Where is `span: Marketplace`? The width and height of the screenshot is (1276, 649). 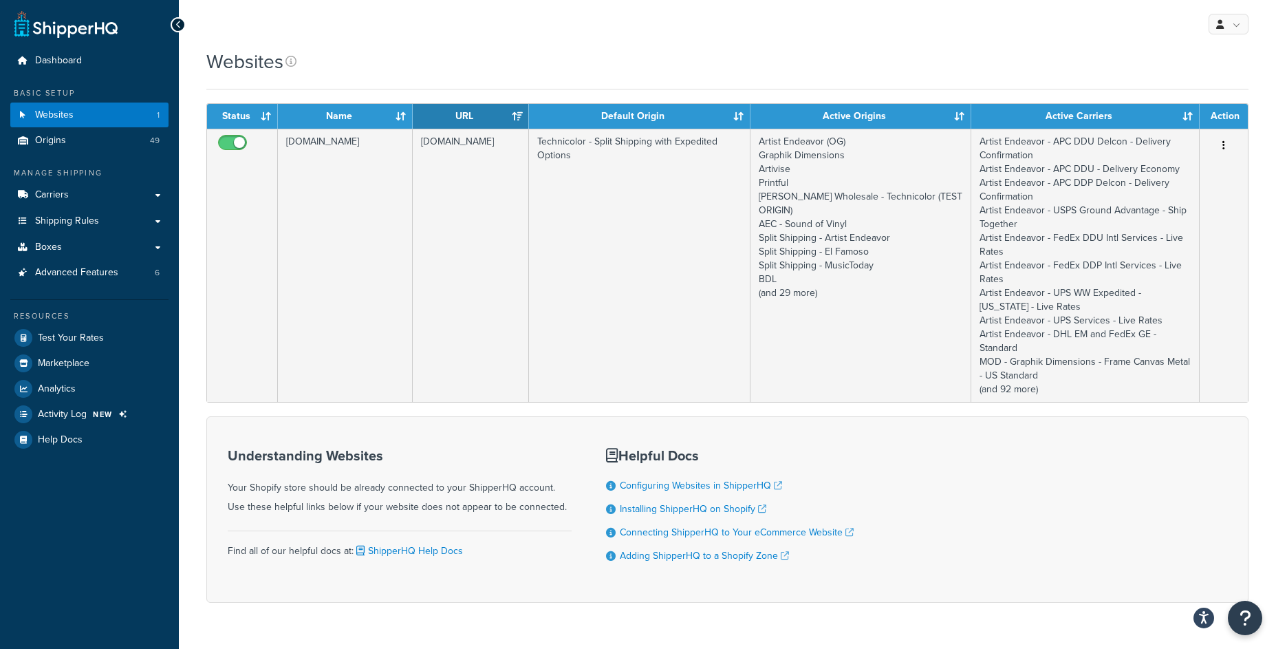
span: Marketplace is located at coordinates (63, 363).